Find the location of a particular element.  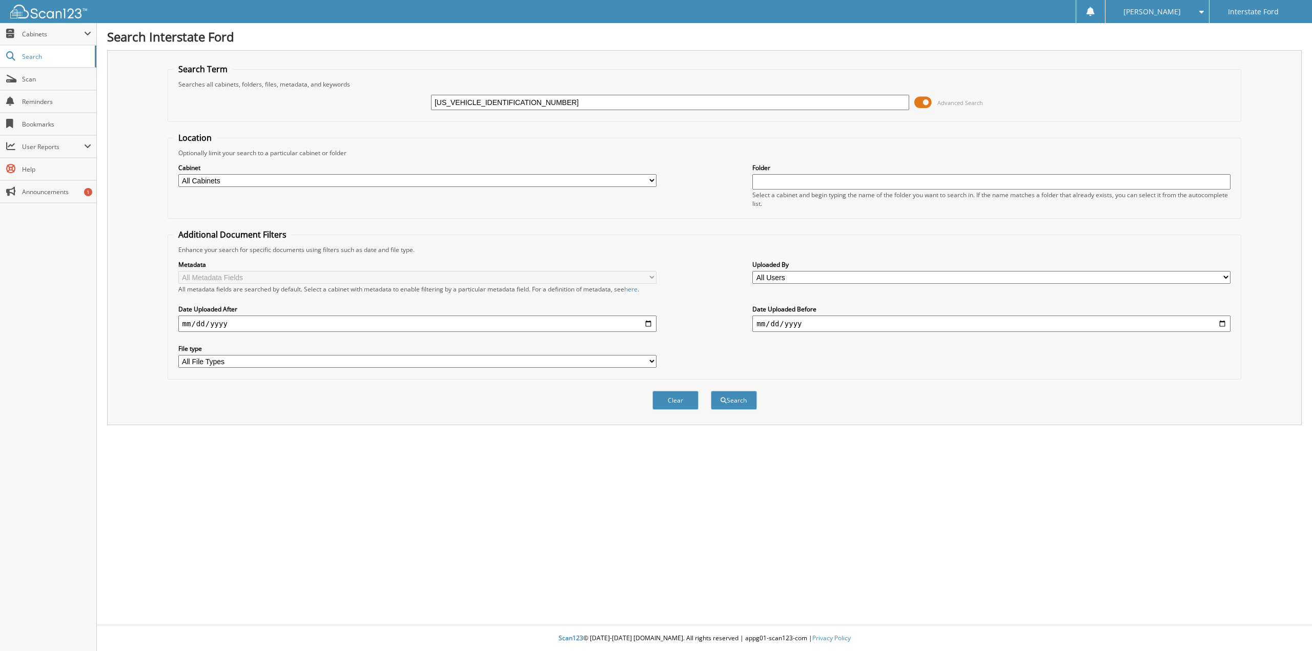

label: Date Uploaded Before is located at coordinates (991, 309).